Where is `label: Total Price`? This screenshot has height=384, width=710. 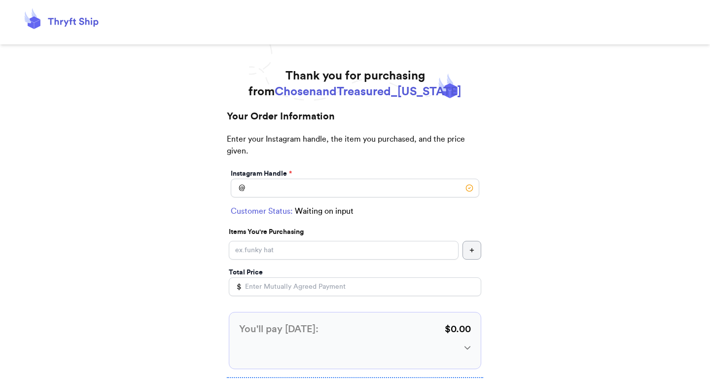 label: Total Price is located at coordinates (246, 272).